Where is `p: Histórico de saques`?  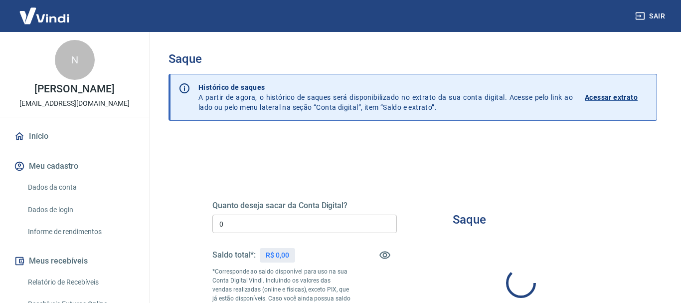
p: Histórico de saques is located at coordinates (386, 87).